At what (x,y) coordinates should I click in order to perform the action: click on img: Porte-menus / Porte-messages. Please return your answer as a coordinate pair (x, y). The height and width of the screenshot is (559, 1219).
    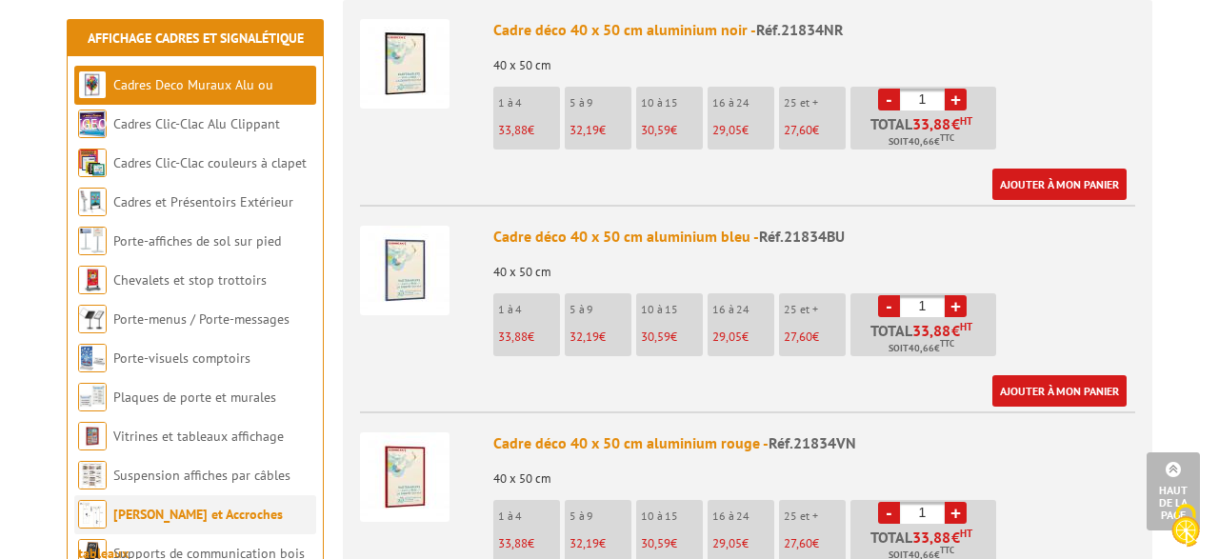
    Looking at the image, I should click on (92, 319).